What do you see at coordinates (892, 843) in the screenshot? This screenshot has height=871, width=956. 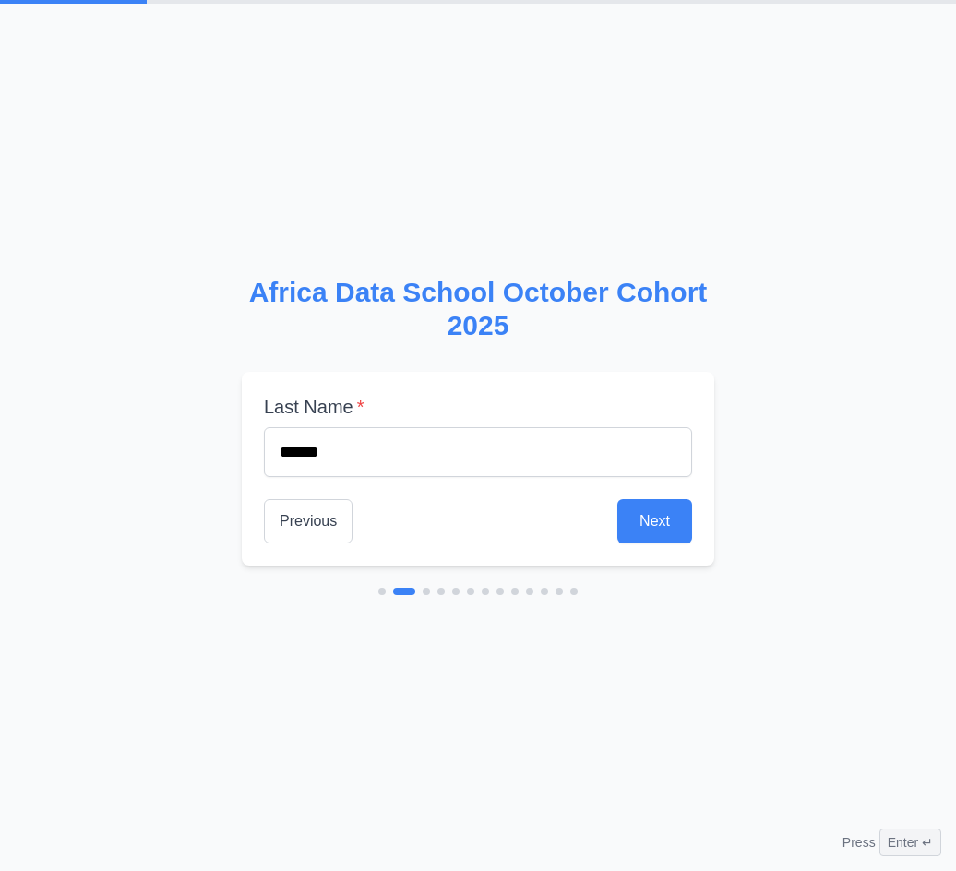 I see `div: Press` at bounding box center [892, 843].